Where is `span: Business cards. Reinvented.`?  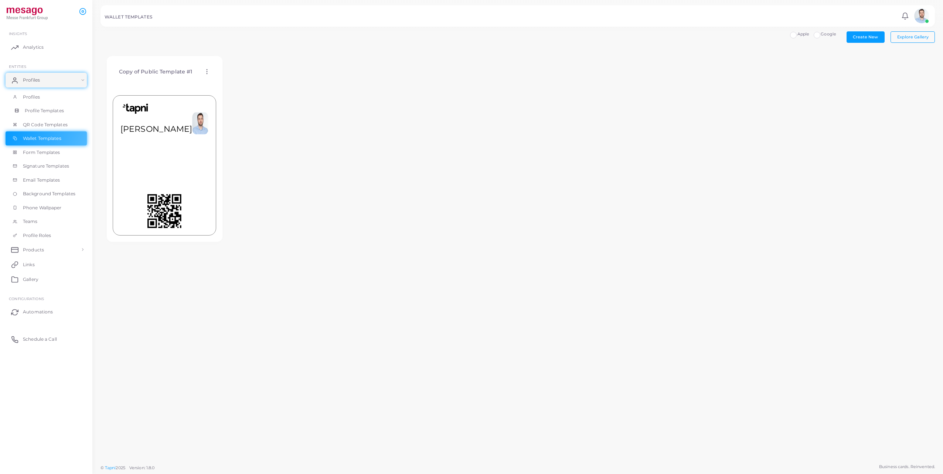 span: Business cards. Reinvented. is located at coordinates (907, 467).